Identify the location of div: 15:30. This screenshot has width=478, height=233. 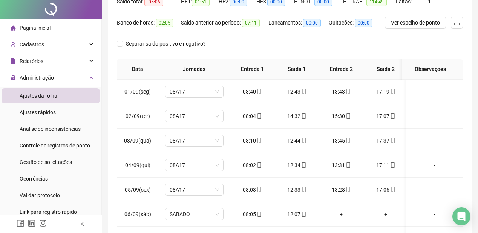
(341, 116).